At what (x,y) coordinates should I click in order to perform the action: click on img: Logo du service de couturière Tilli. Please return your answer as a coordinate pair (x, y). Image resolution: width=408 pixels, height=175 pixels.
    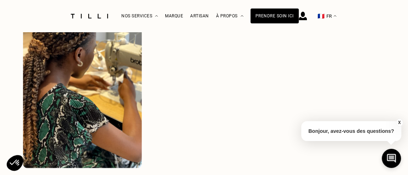
    Looking at the image, I should click on (89, 16).